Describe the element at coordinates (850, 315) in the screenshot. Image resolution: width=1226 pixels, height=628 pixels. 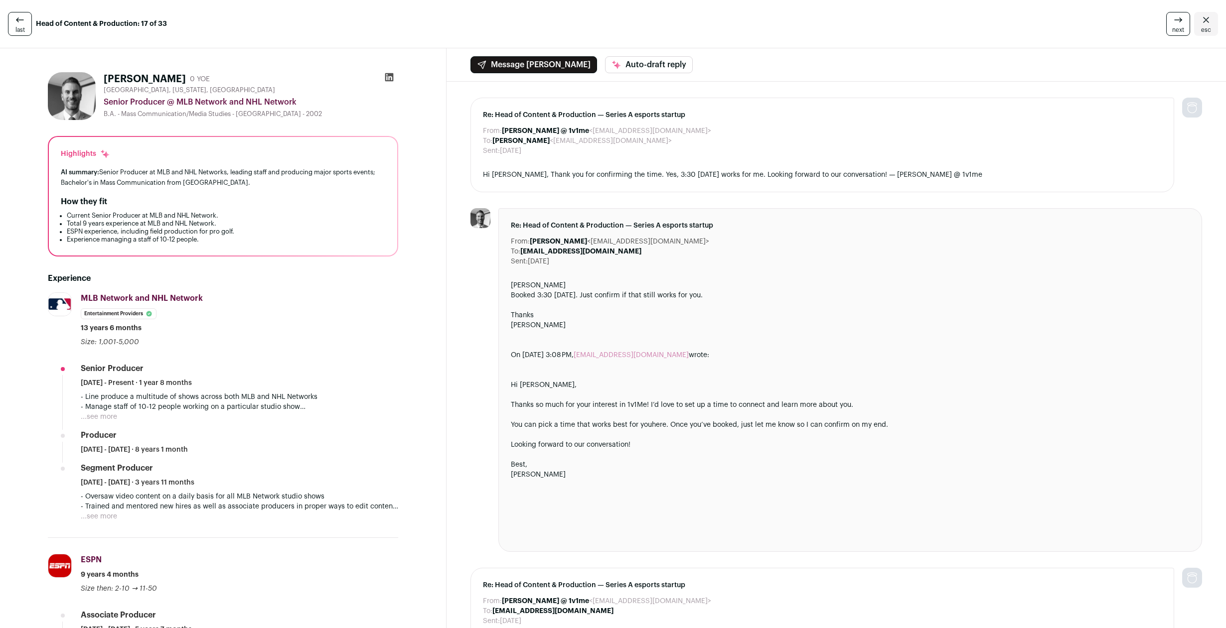
I see `div: Thanks` at that location.